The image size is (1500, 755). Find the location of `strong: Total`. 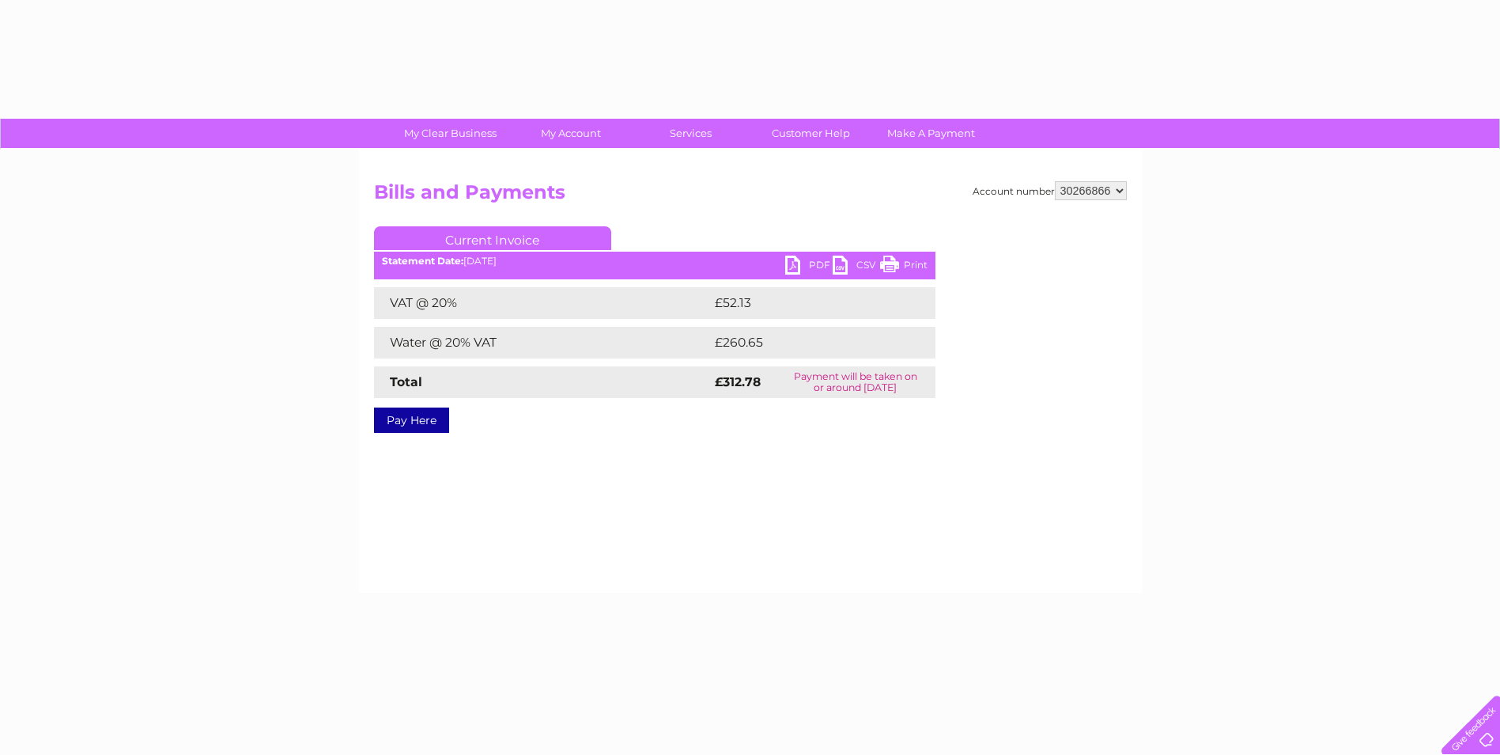

strong: Total is located at coordinates (406, 381).